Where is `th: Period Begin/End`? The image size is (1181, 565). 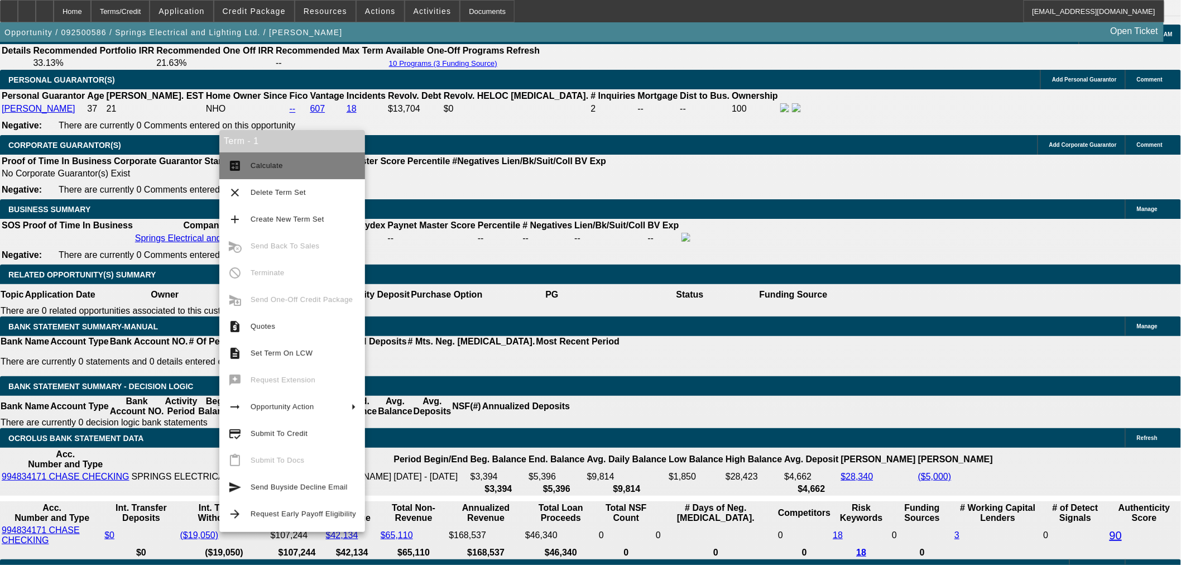
th: Period Begin/End is located at coordinates (430, 459).